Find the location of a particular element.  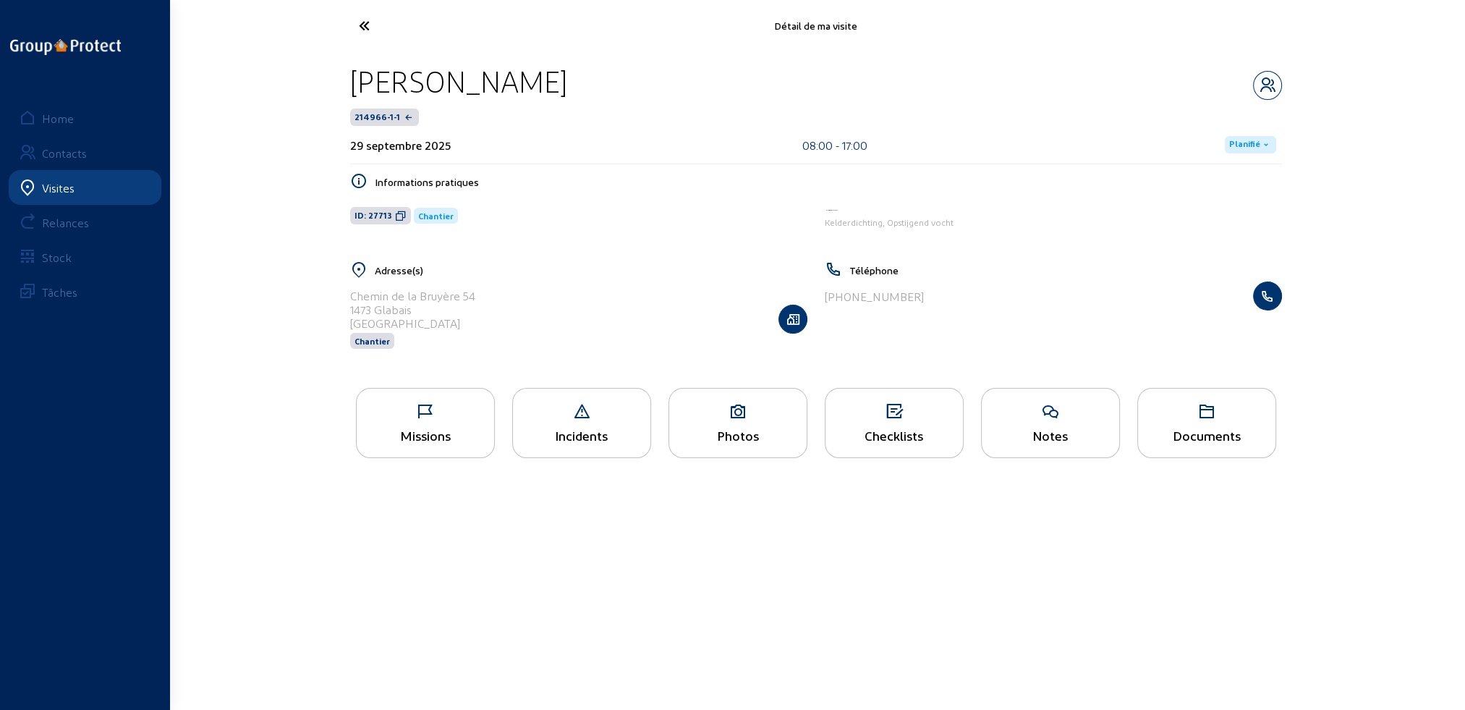

div: Photos is located at coordinates (738, 435).